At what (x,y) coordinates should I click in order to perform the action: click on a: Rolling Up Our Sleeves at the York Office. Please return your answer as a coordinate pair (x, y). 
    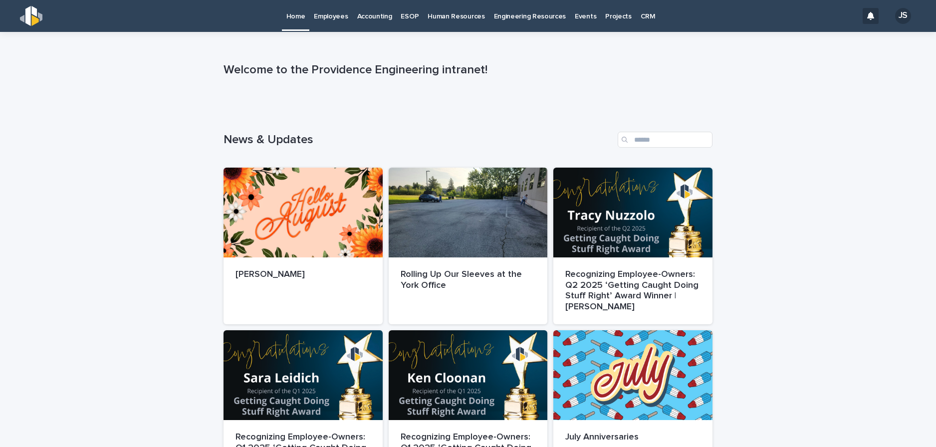
    Looking at the image, I should click on (468, 246).